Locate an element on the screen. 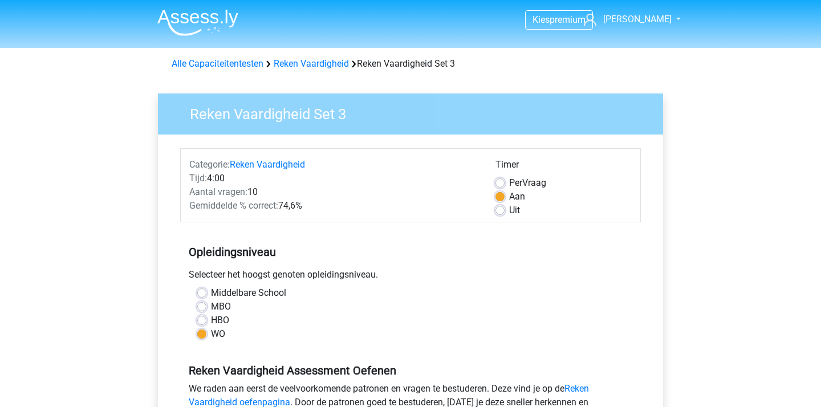 This screenshot has height=407, width=821. div: 10 is located at coordinates (334, 192).